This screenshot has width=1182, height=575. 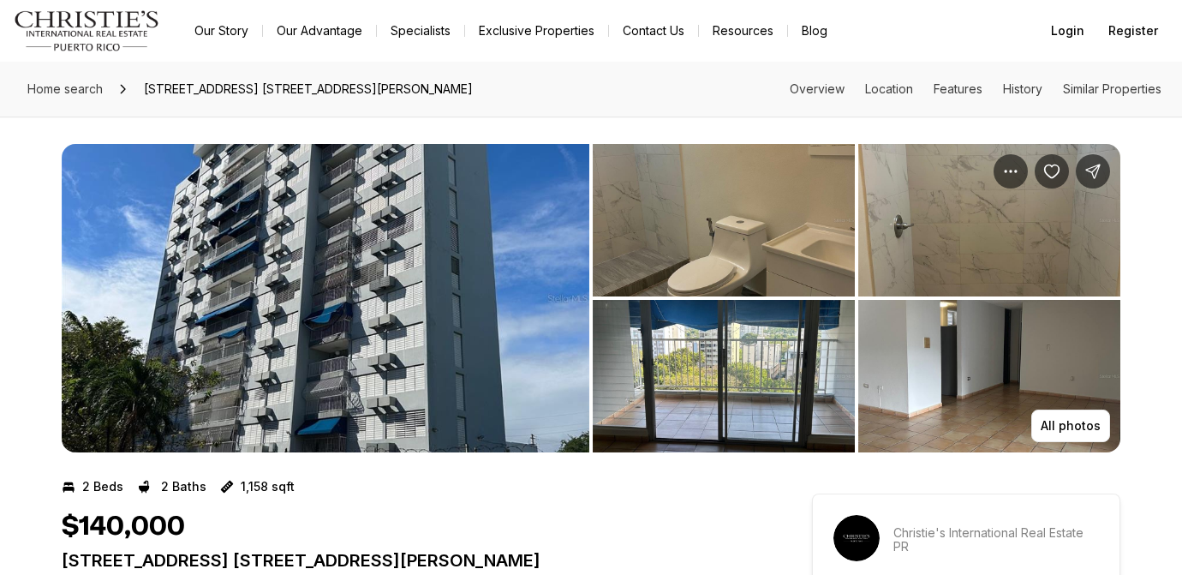 I want to click on button: Contact Us, so click(x=653, y=31).